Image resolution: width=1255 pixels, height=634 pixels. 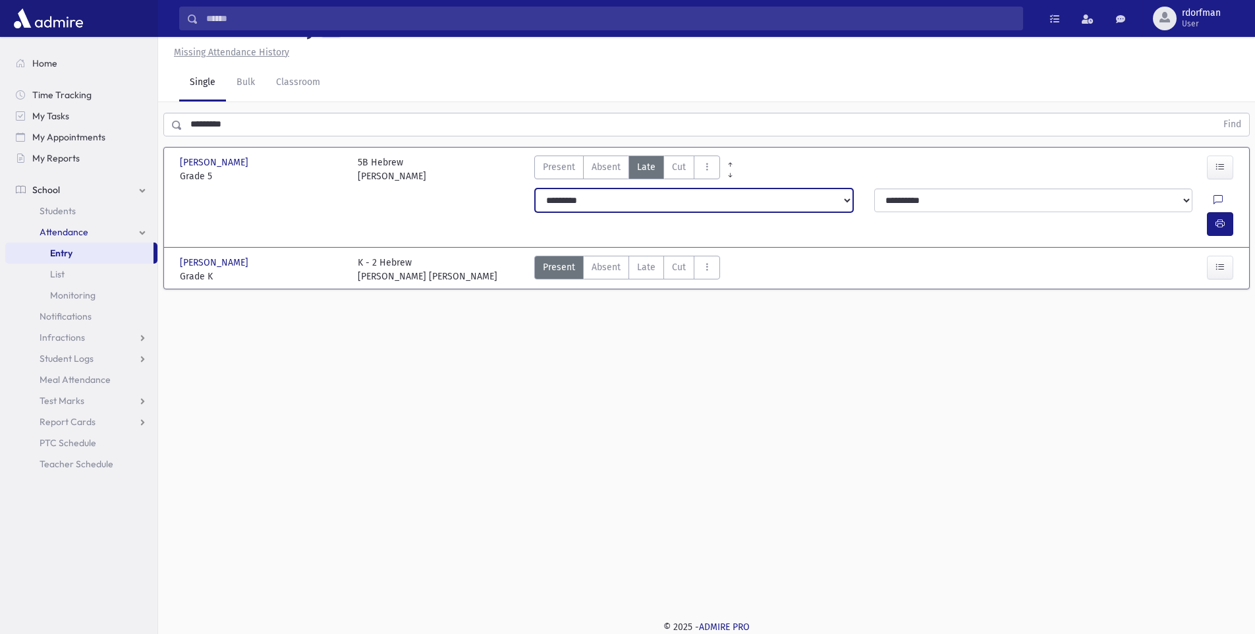 What do you see at coordinates (81, 358) in the screenshot?
I see `a: Student Logs` at bounding box center [81, 358].